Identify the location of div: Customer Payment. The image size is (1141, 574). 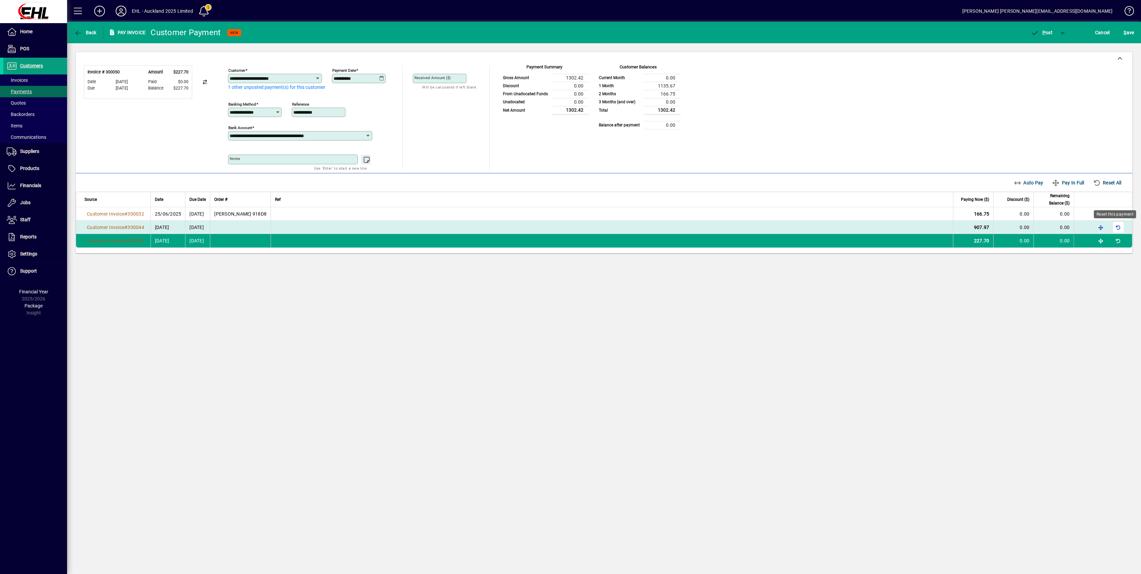
(185, 33).